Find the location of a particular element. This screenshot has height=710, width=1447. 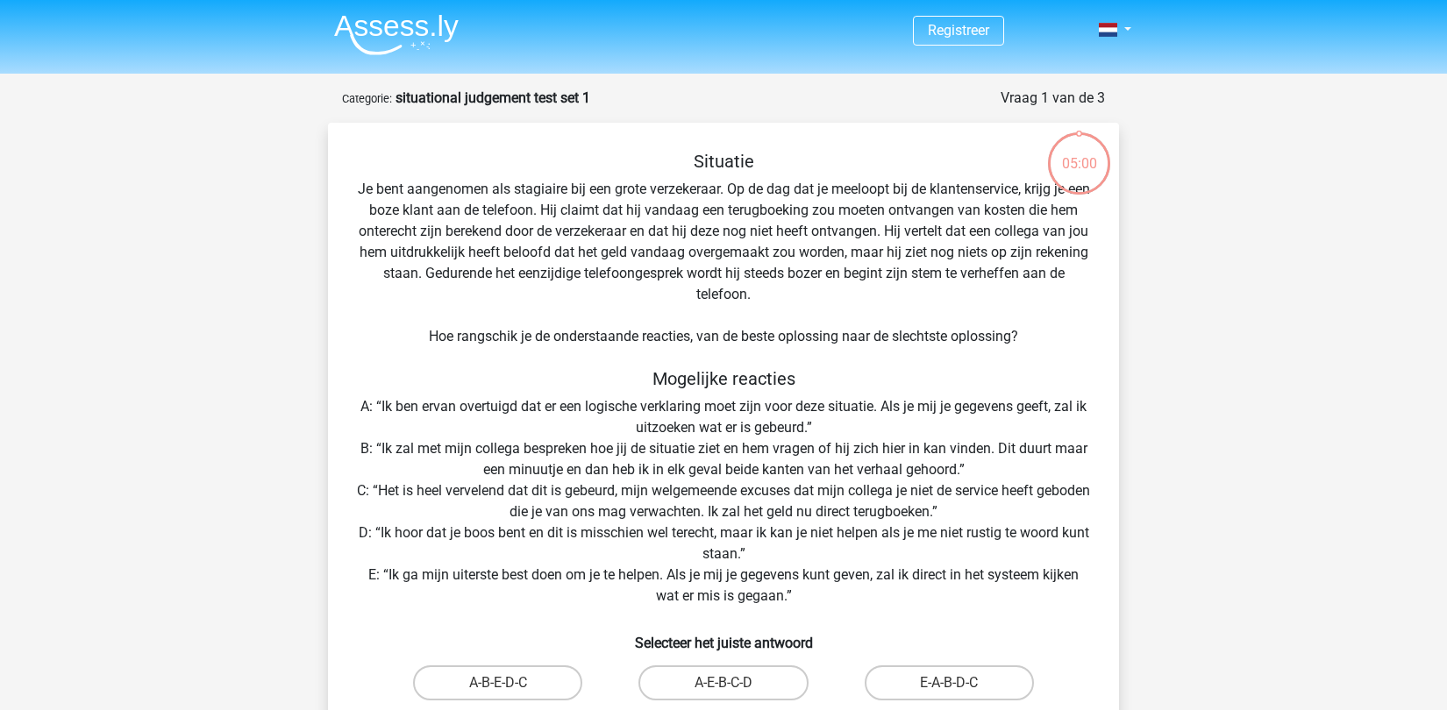

div: Vraag 1 van de 3 is located at coordinates (1052, 98).